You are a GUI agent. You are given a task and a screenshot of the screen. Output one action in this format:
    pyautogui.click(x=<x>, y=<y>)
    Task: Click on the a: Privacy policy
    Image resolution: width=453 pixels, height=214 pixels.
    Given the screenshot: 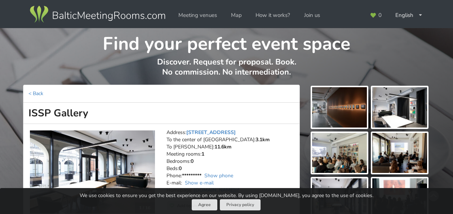 What is the action you would take?
    pyautogui.click(x=240, y=205)
    